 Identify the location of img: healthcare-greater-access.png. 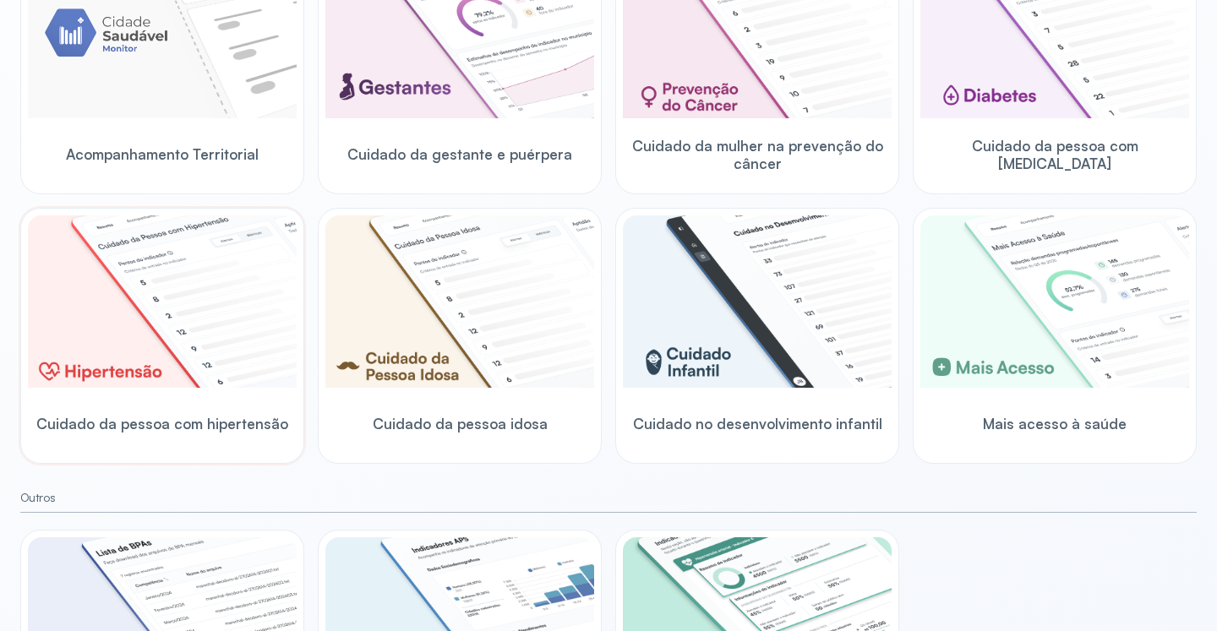
(1055, 302).